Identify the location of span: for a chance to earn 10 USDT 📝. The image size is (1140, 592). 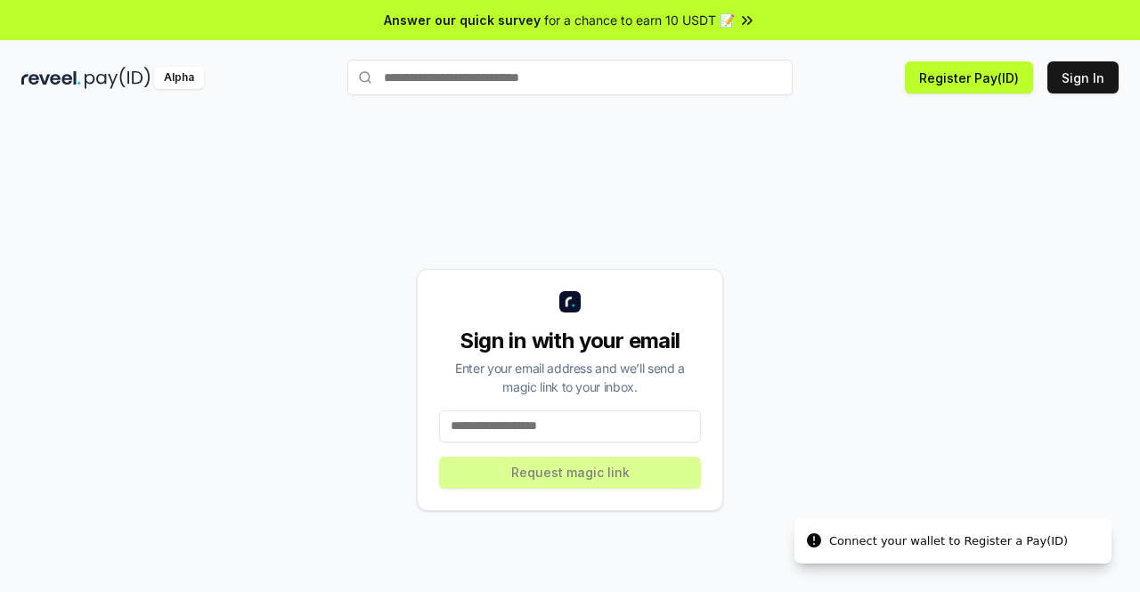
(640, 20).